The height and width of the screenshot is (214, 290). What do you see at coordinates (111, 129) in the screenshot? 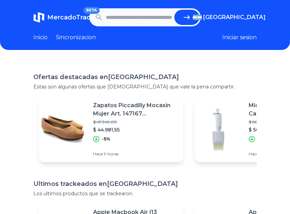
I see `a: Featured imageZapatos Piccadilly Mocasin Mujer Art. 147167 Vocepiccadilly$ 47.349,00$ 44.981,55-5...` at bounding box center [111, 129].